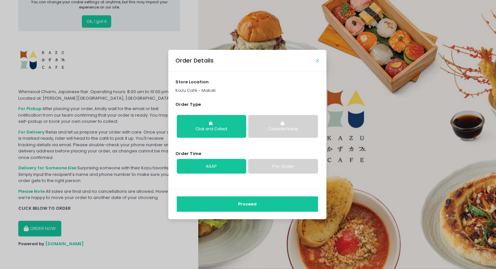  Describe the element at coordinates (211, 127) in the screenshot. I see `button: Click and Collect` at that location.